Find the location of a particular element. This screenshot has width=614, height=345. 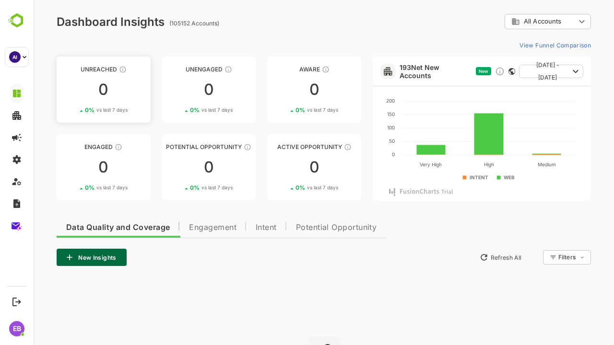

text: Very High is located at coordinates (397, 164).